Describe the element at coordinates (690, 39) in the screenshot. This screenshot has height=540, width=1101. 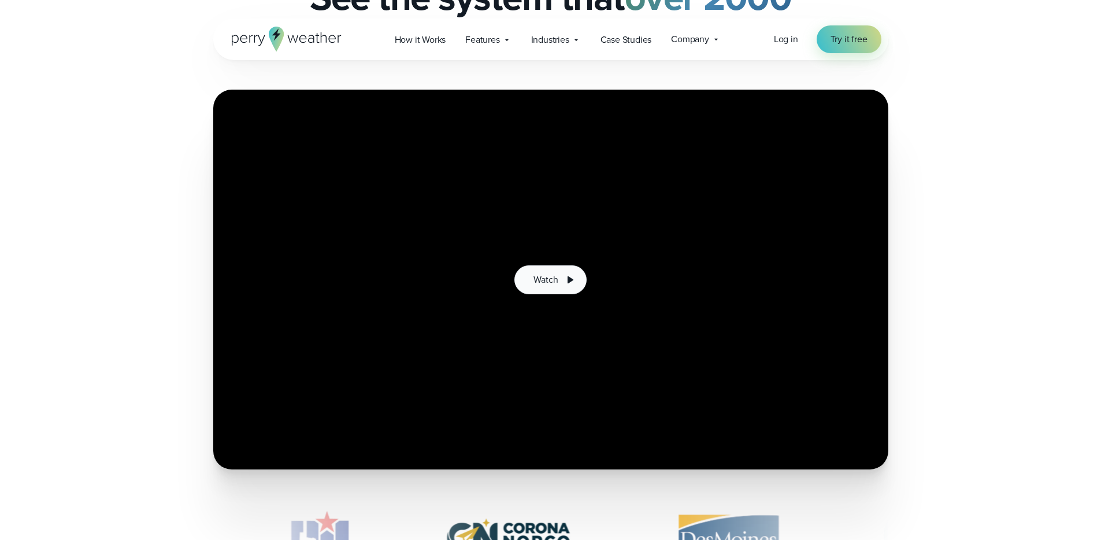
I see `span: Company` at that location.